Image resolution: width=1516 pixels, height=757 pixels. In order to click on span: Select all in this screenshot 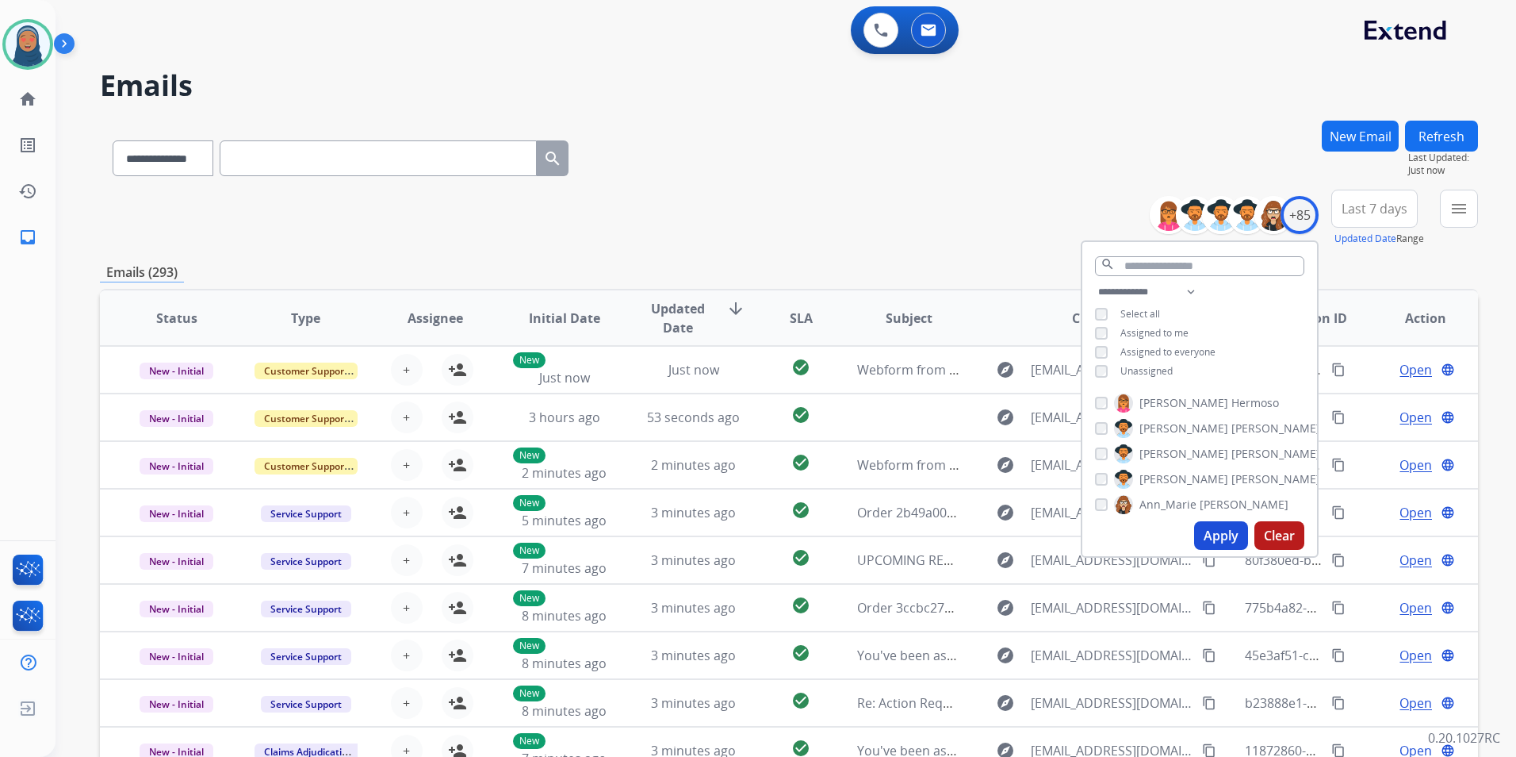, I will do `click(1140, 313)`.